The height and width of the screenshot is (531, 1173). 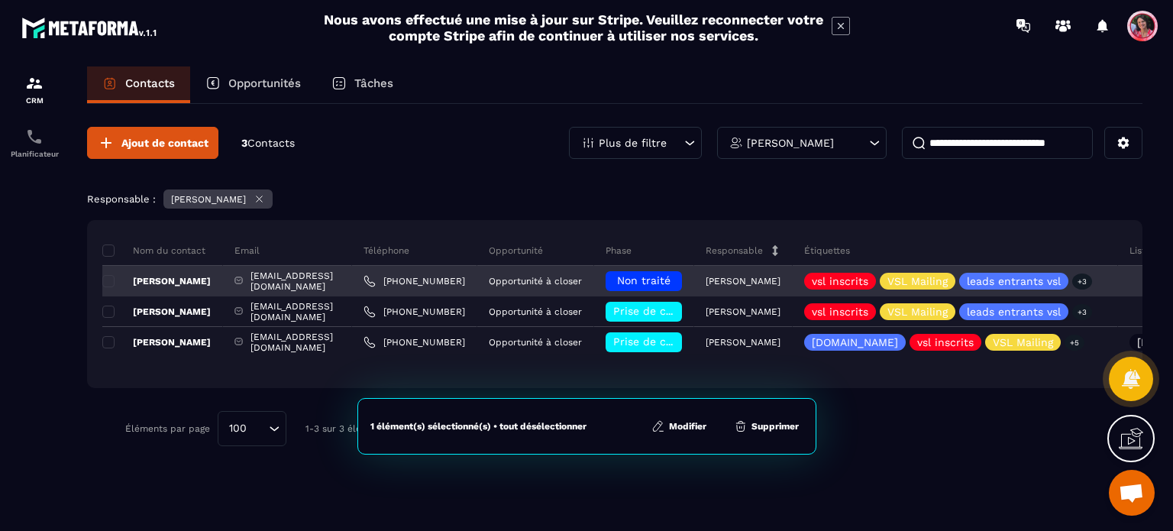 I want to click on img: scheduler, so click(x=34, y=137).